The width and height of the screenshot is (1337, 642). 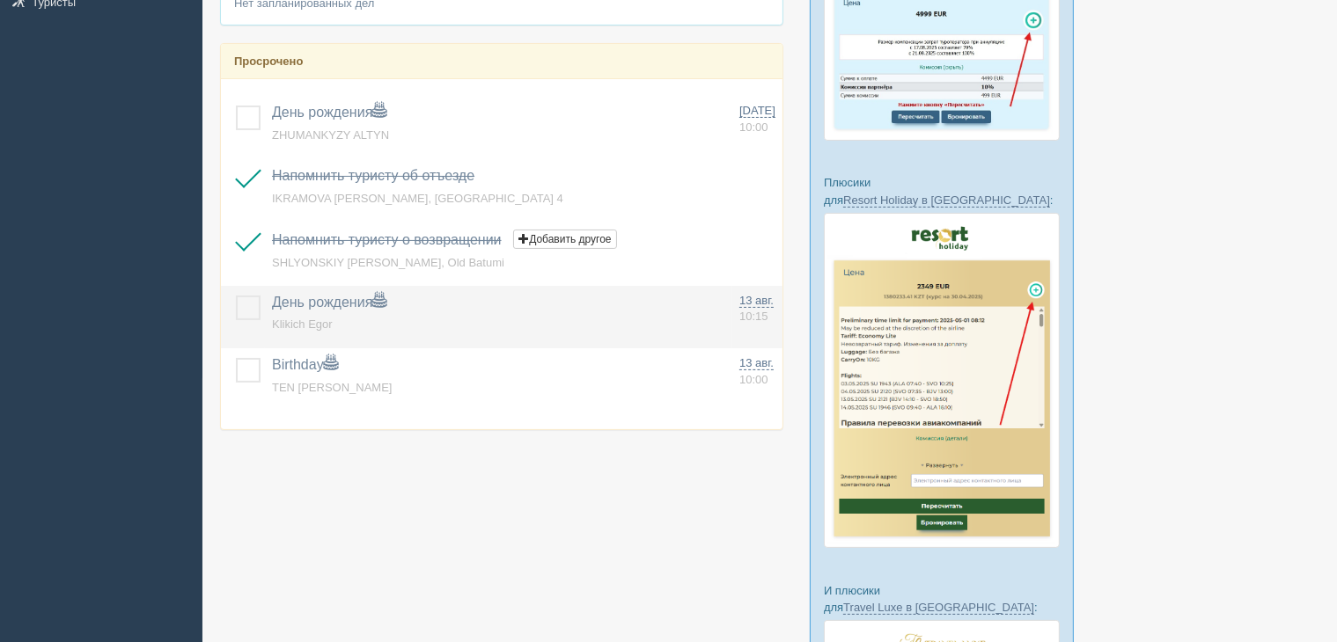 I want to click on b: Просрочено, so click(x=268, y=61).